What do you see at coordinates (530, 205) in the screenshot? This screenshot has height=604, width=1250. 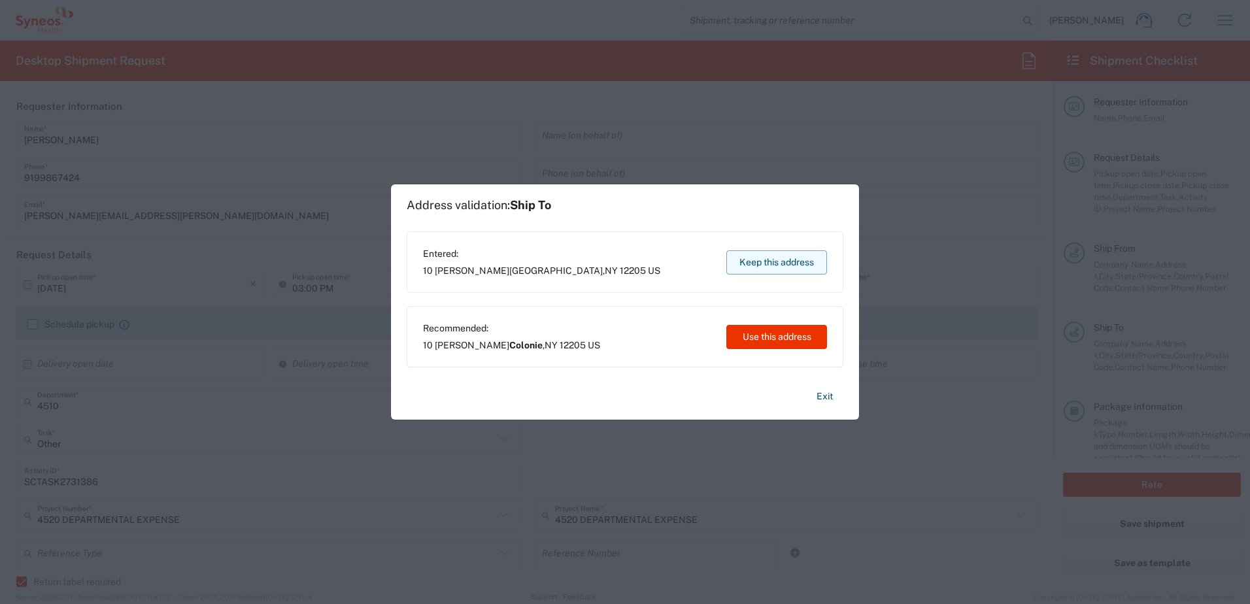 I see `span: Ship To` at bounding box center [530, 205].